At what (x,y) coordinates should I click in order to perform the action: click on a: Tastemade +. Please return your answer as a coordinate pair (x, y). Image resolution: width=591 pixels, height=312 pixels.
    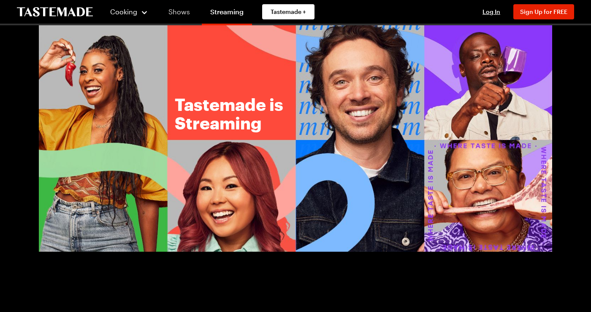
    Looking at the image, I should click on (288, 12).